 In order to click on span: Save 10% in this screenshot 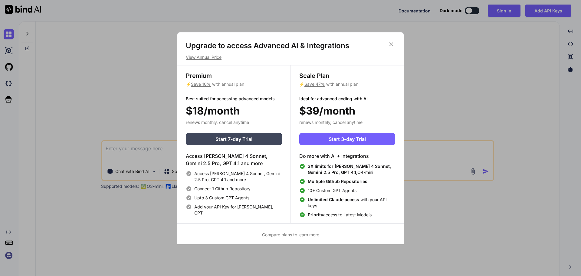, I will do `click(201, 84)`.